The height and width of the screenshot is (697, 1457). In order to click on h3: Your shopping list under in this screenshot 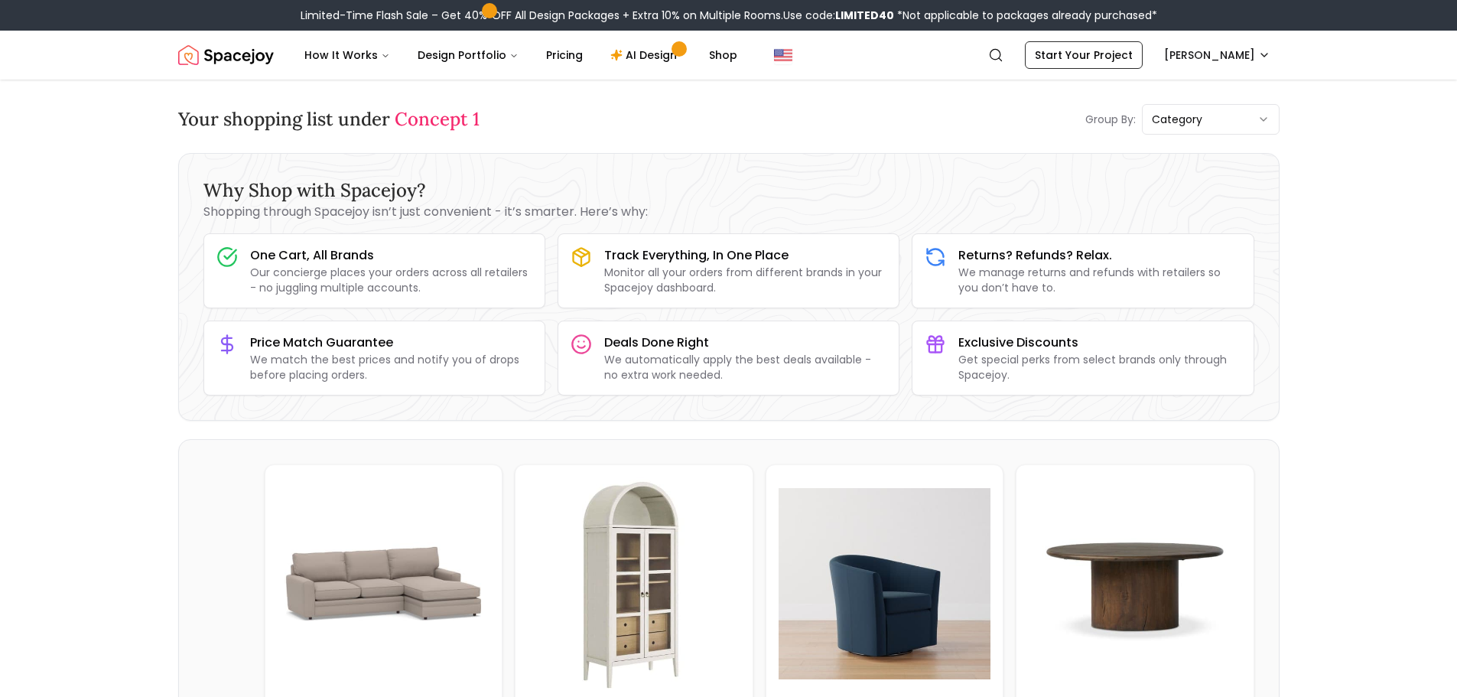, I will do `click(329, 119)`.